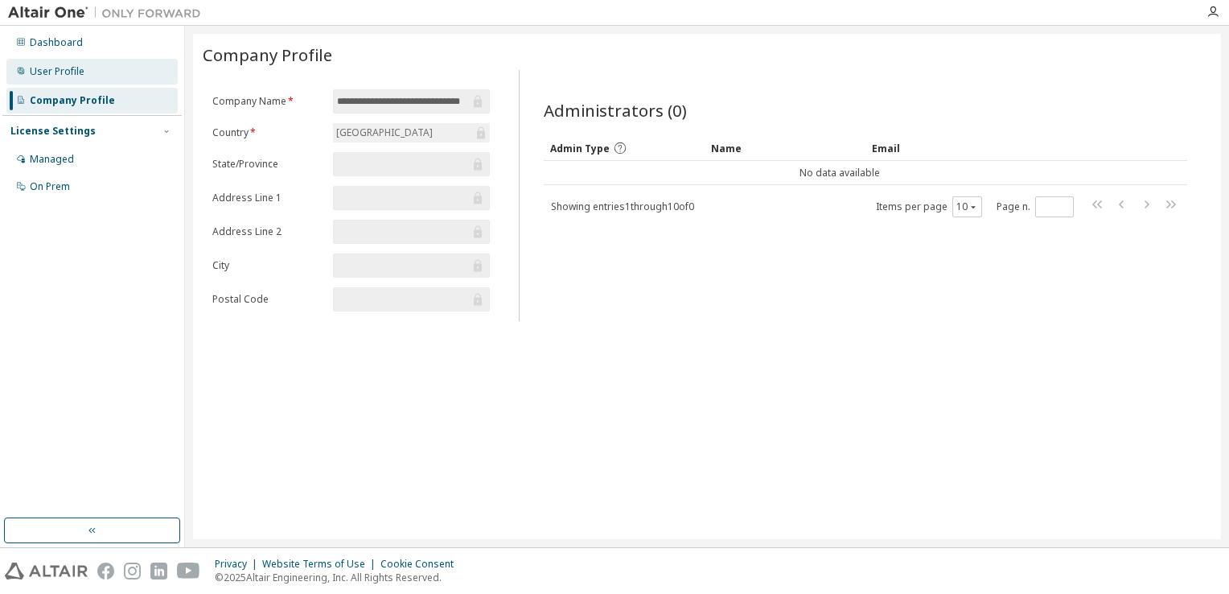 The height and width of the screenshot is (594, 1229). Describe the element at coordinates (339, 577) in the screenshot. I see `p: © 2025 Altair Engineering, Inc. All Rights Reserved.` at that location.